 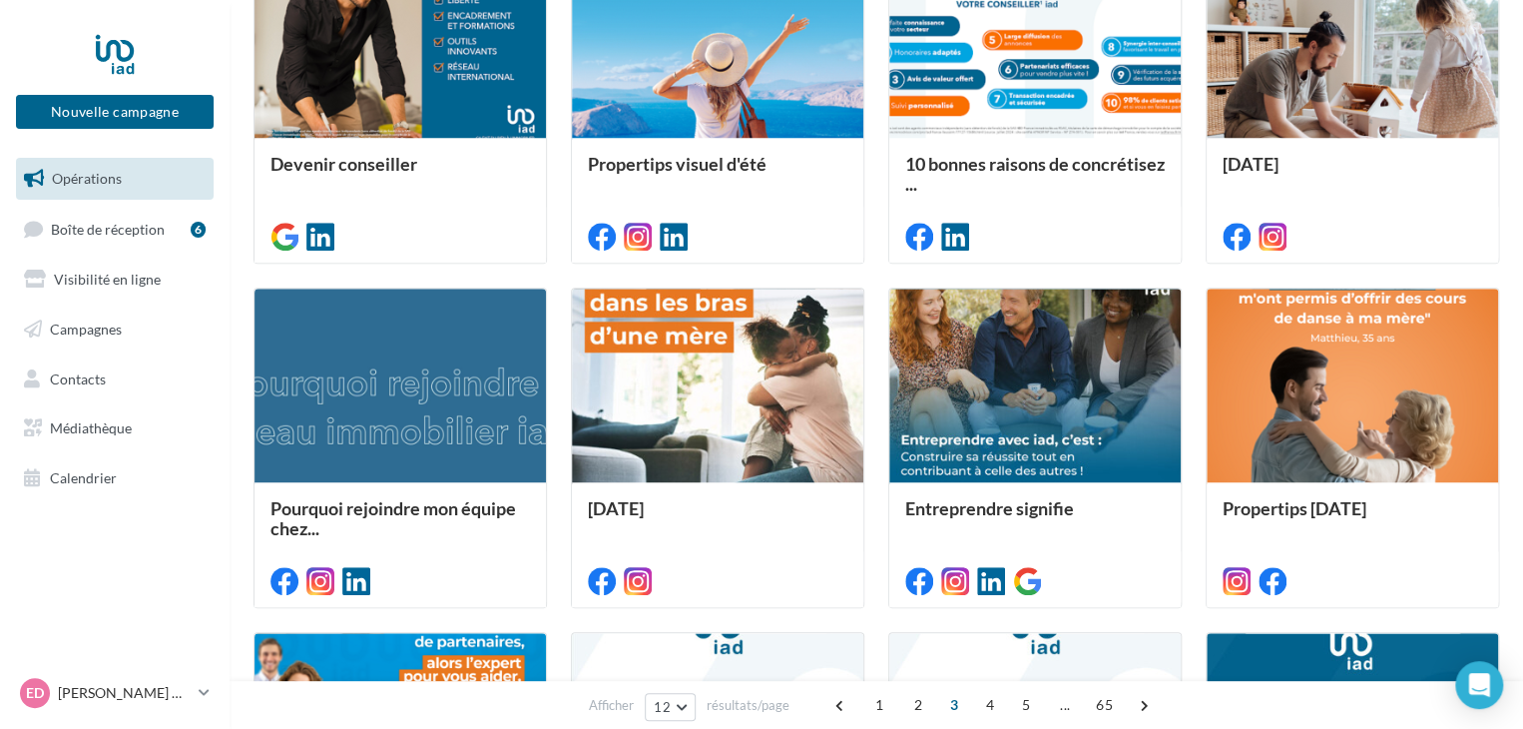 I want to click on span: 1, so click(x=879, y=705).